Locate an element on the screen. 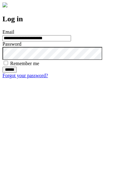 Image resolution: width=139 pixels, height=184 pixels. a: Forgot your password? is located at coordinates (25, 75).